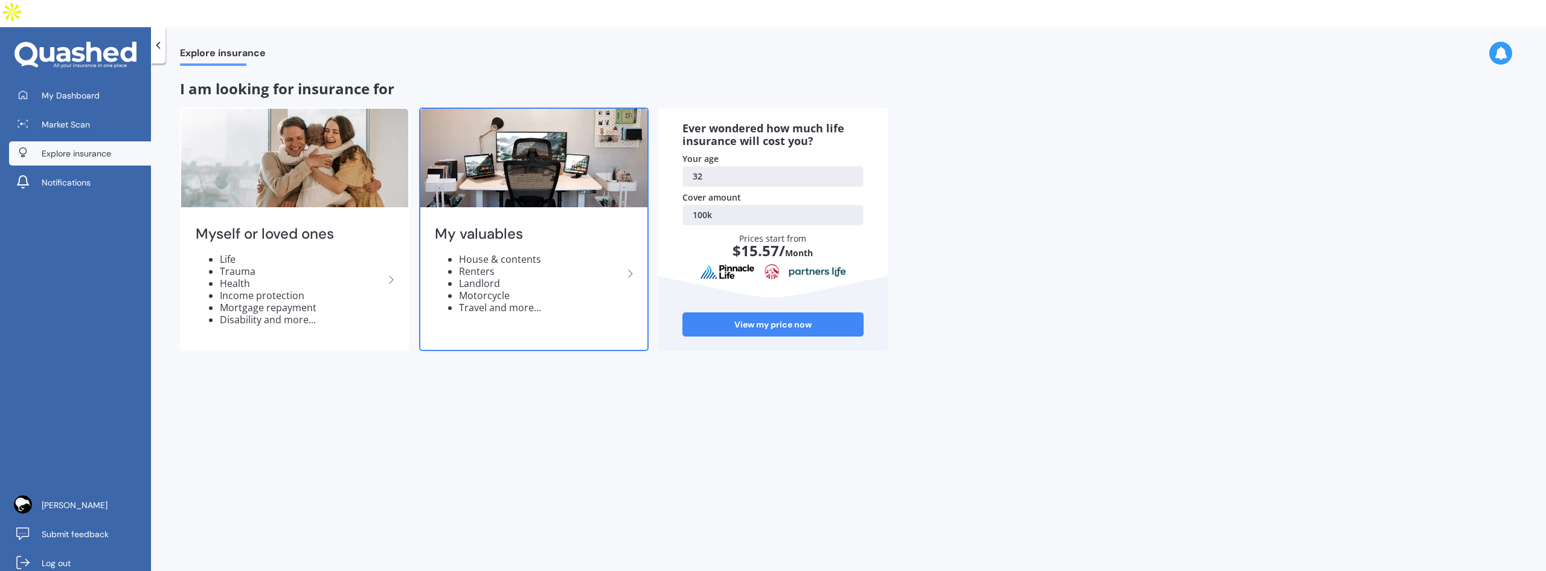 This screenshot has height=571, width=1546. What do you see at coordinates (728, 272) in the screenshot?
I see `img: pinnacle` at bounding box center [728, 272].